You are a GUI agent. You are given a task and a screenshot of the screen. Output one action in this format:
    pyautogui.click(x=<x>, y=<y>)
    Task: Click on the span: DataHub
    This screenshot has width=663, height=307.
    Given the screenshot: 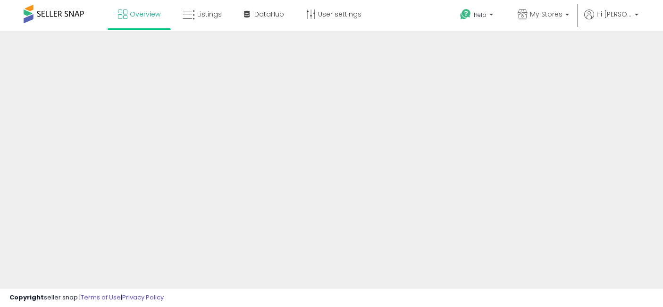 What is the action you would take?
    pyautogui.click(x=269, y=14)
    